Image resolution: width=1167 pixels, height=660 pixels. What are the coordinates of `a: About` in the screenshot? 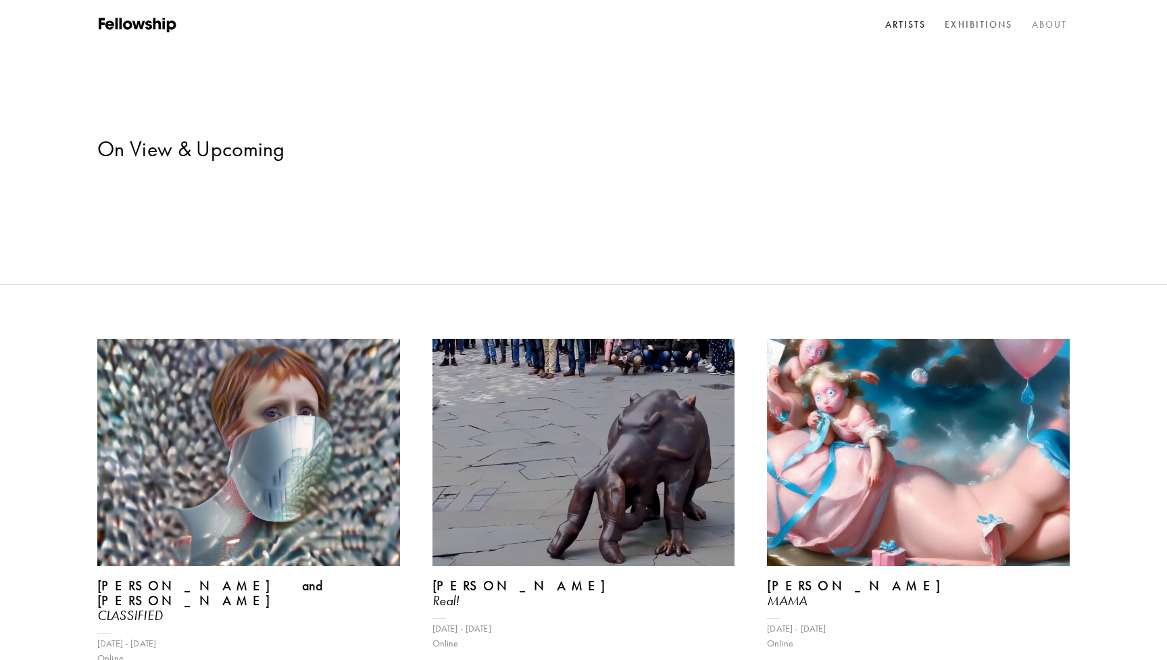 It's located at (1050, 25).